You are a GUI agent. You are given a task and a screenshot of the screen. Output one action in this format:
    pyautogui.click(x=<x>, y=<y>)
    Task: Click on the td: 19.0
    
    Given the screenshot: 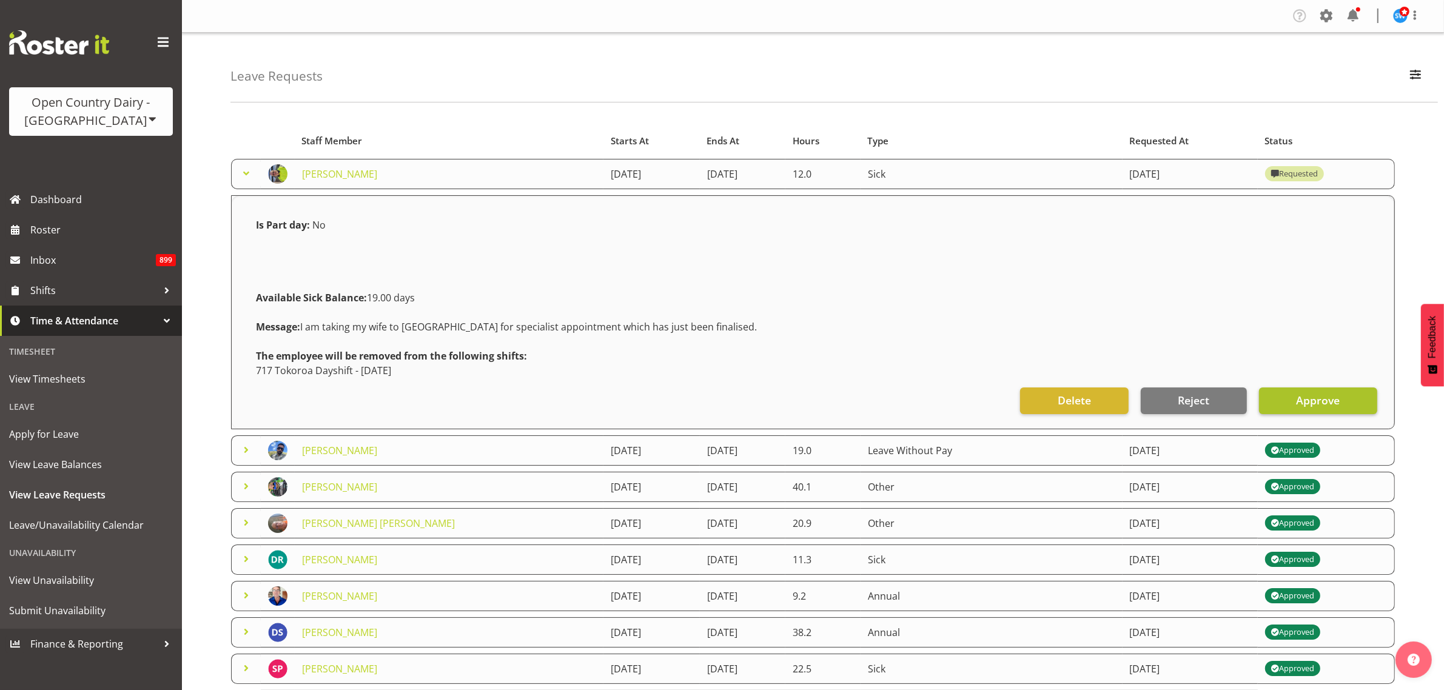 What is the action you would take?
    pyautogui.click(x=822, y=450)
    